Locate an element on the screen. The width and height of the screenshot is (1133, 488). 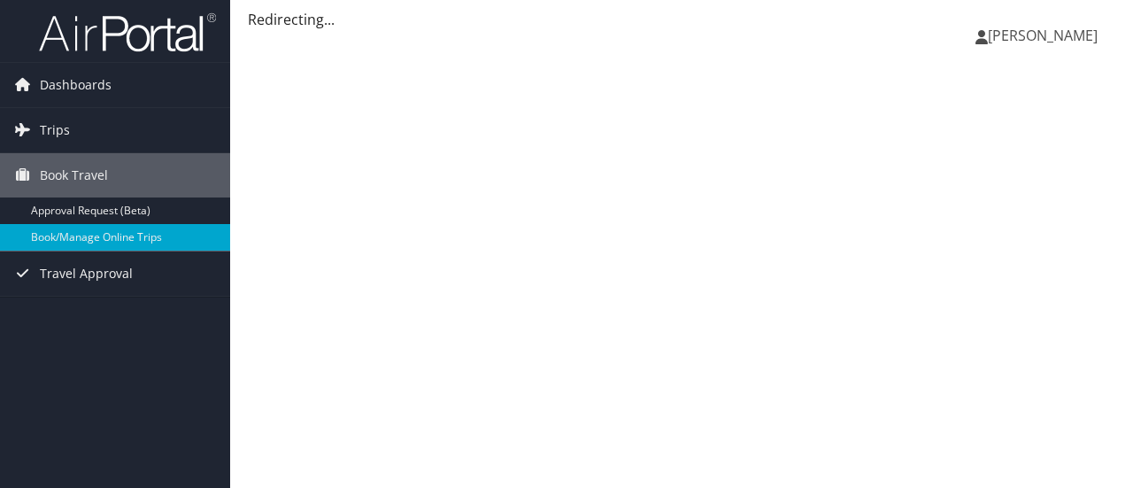
div: Redirecting... is located at coordinates (681, 19).